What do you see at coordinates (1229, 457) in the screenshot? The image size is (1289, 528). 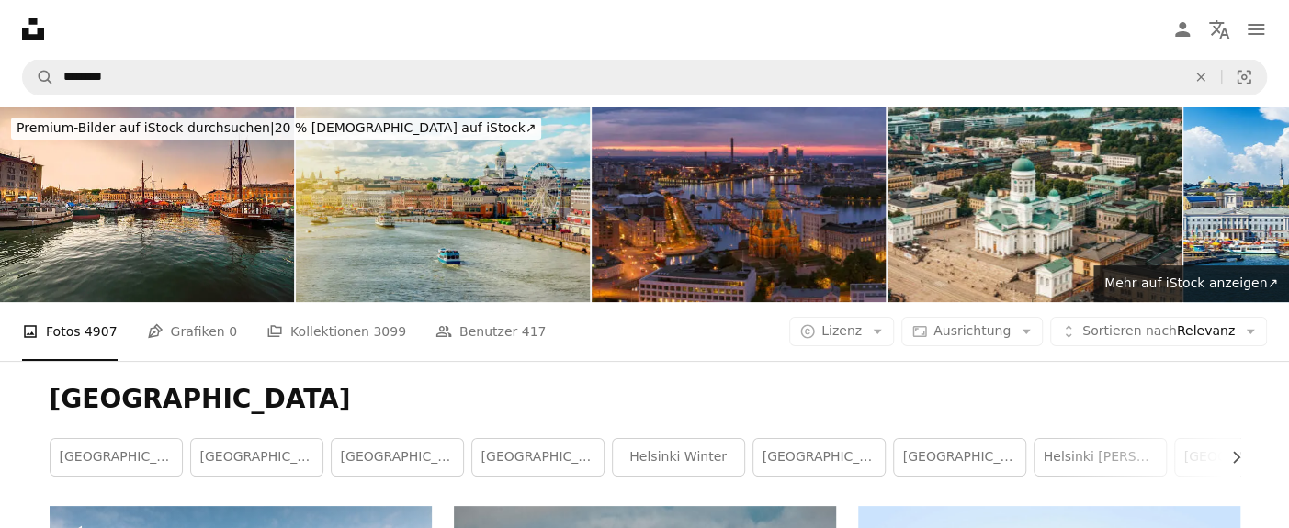 I see `button: Liste nach rechts verschieben` at bounding box center [1229, 457].